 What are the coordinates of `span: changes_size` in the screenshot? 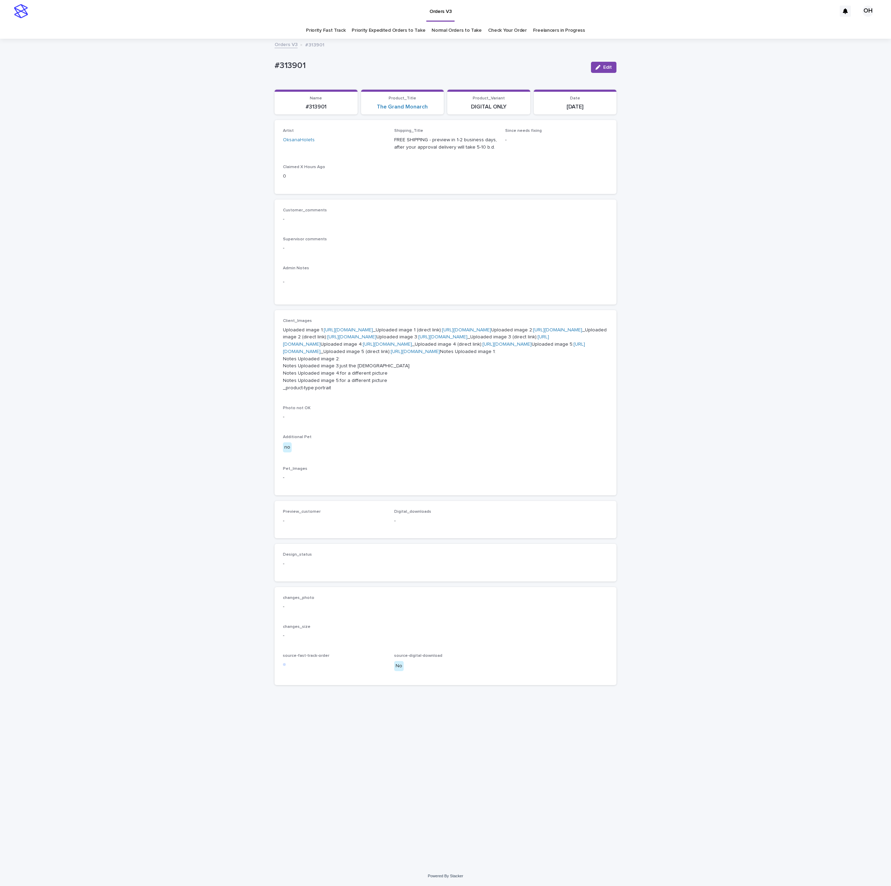 It's located at (296, 627).